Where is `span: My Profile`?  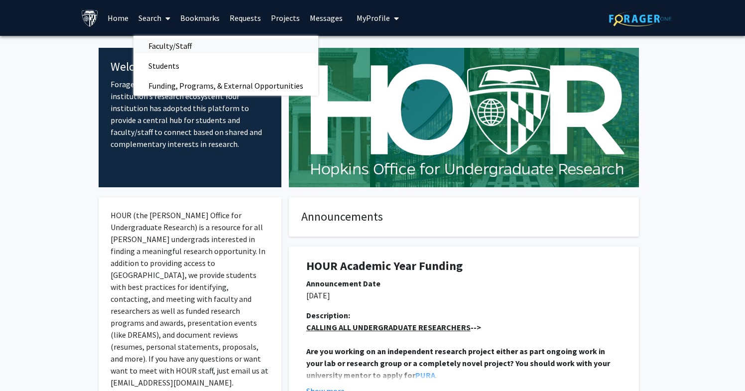 span: My Profile is located at coordinates (373, 18).